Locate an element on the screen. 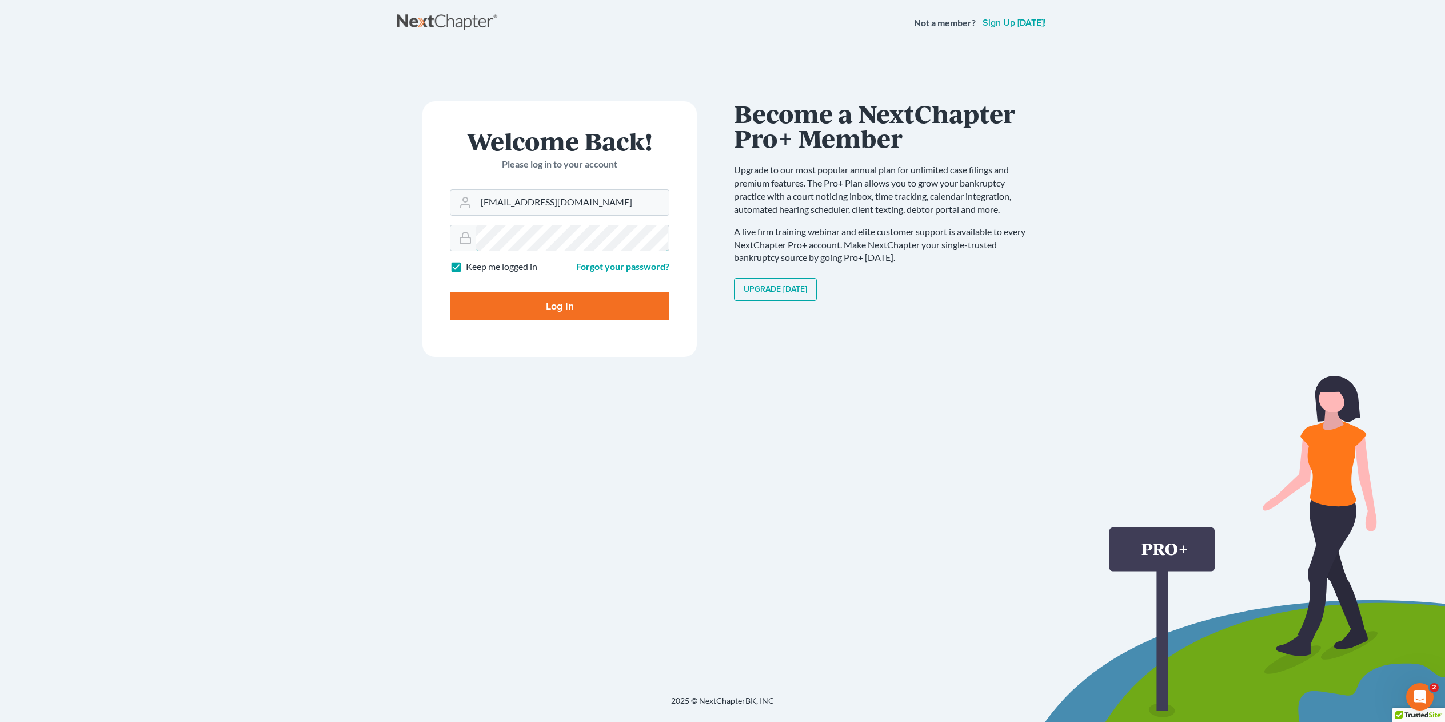 This screenshot has width=1445, height=722. span: 2 is located at coordinates (1435, 687).